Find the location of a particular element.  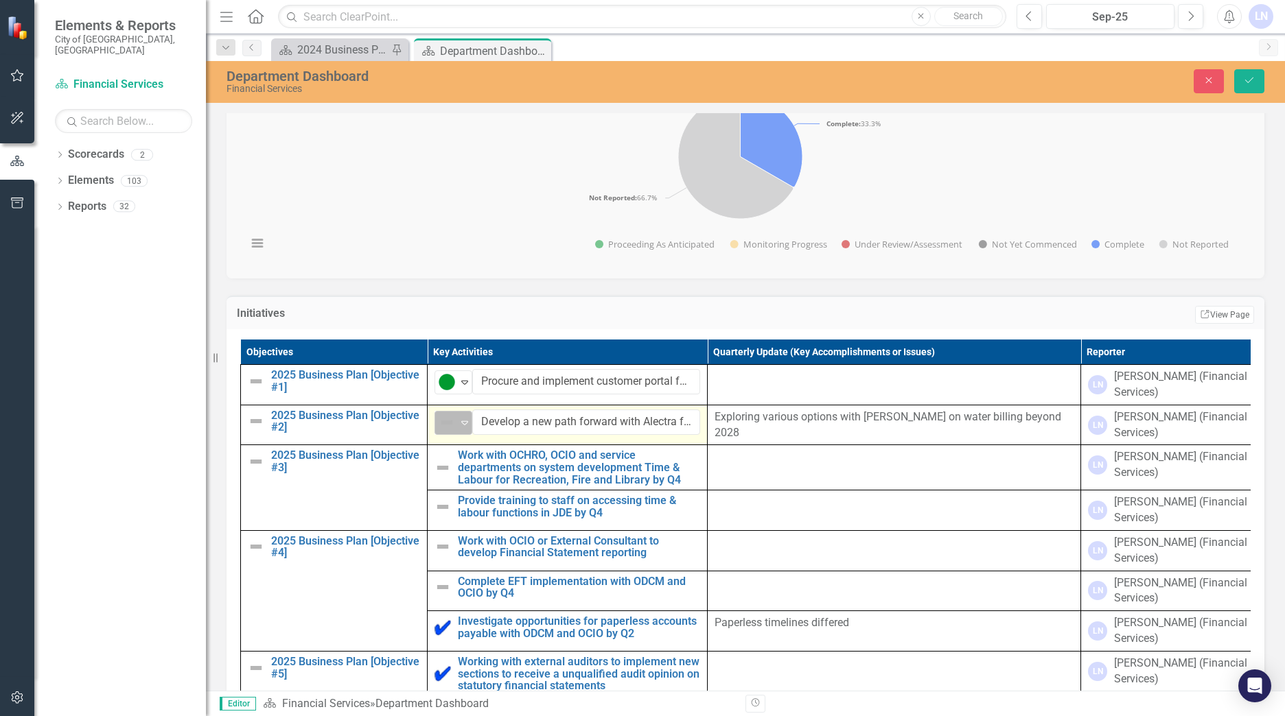

a: 2025 Business Plan [Objective #1] is located at coordinates (345, 381).